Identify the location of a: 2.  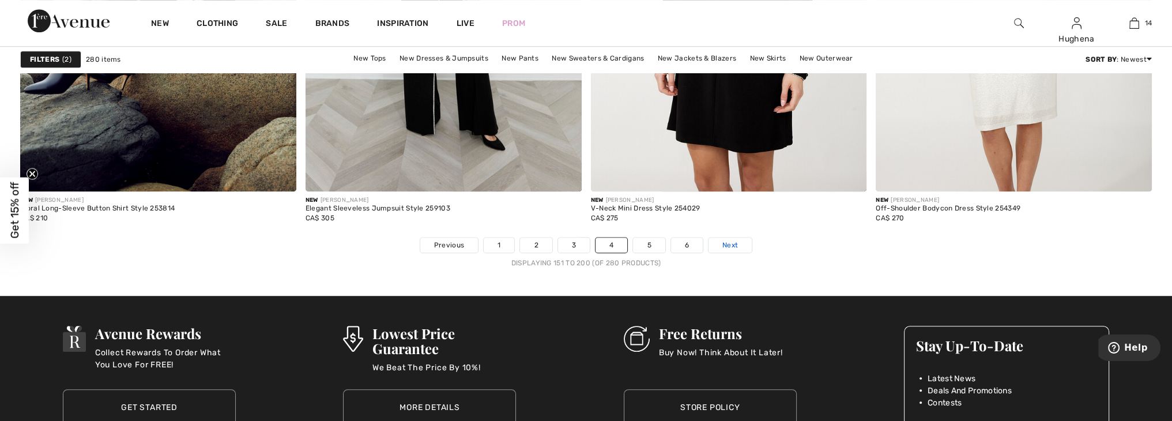
(536, 245).